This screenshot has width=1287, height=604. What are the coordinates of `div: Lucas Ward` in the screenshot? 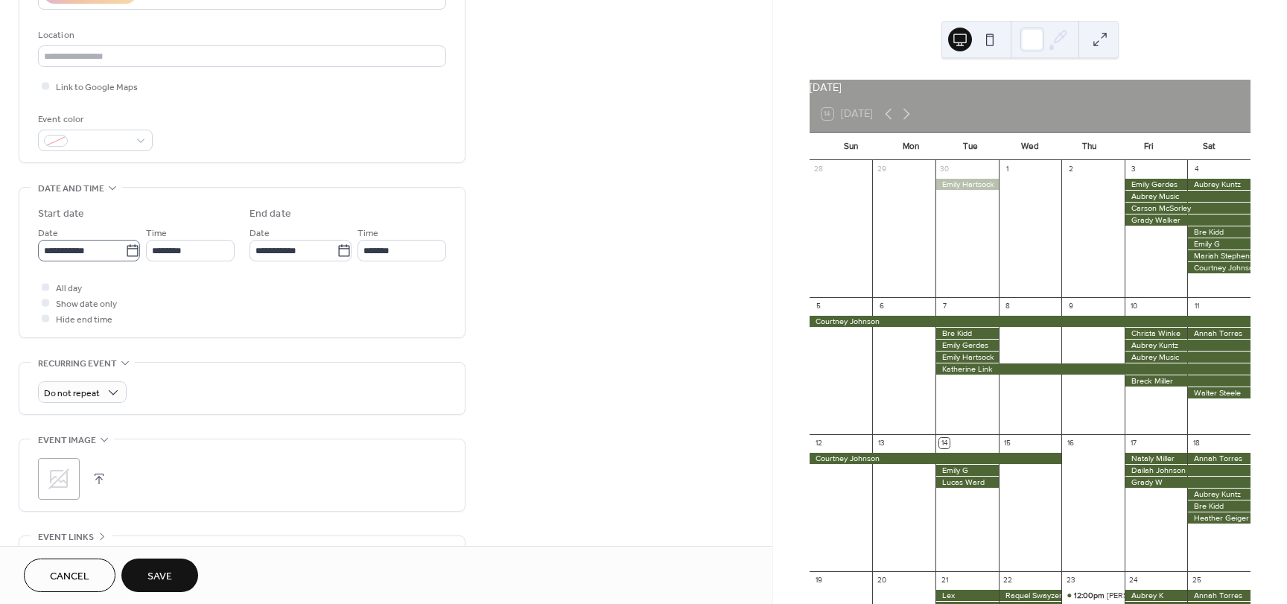 It's located at (966, 482).